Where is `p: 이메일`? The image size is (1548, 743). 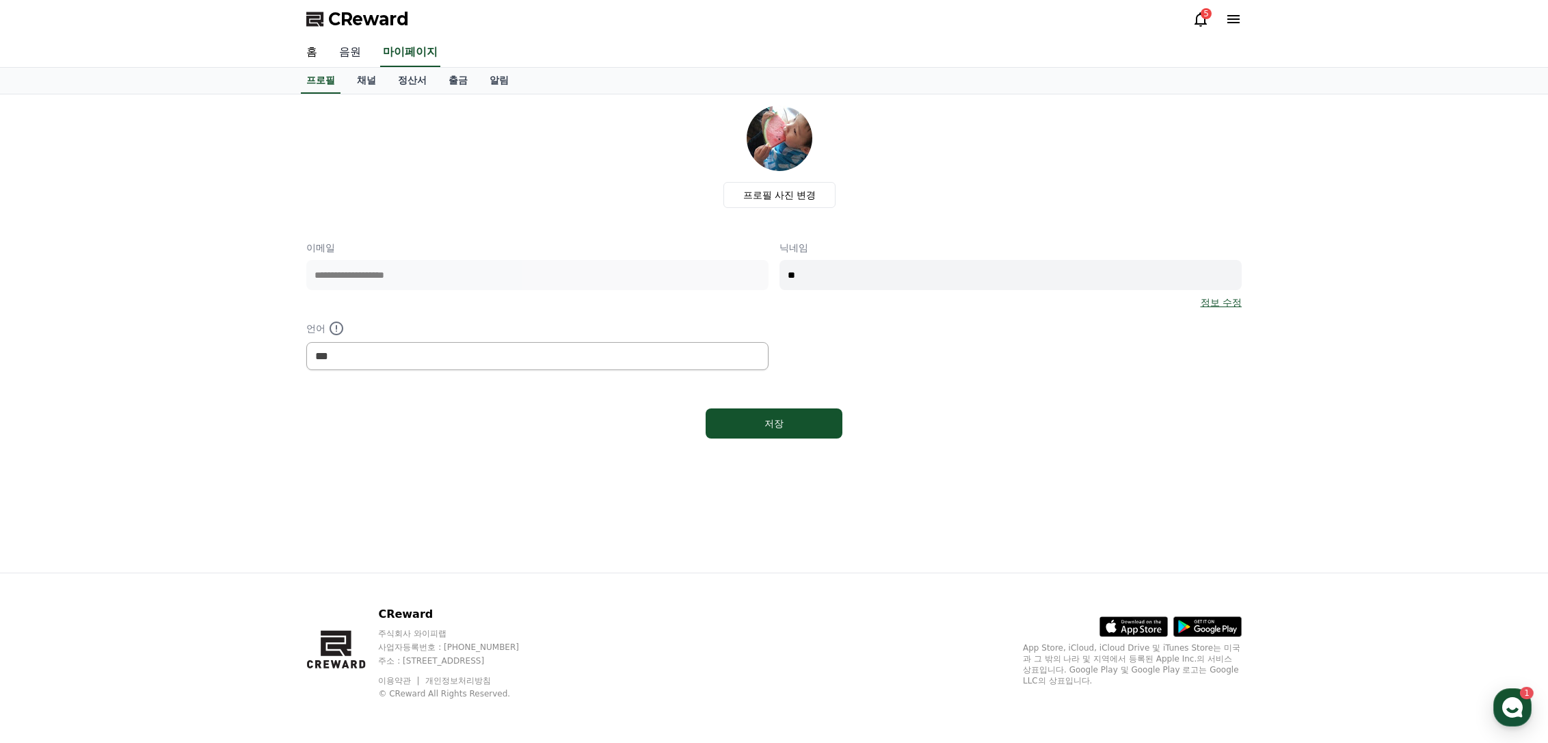 p: 이메일 is located at coordinates (538, 248).